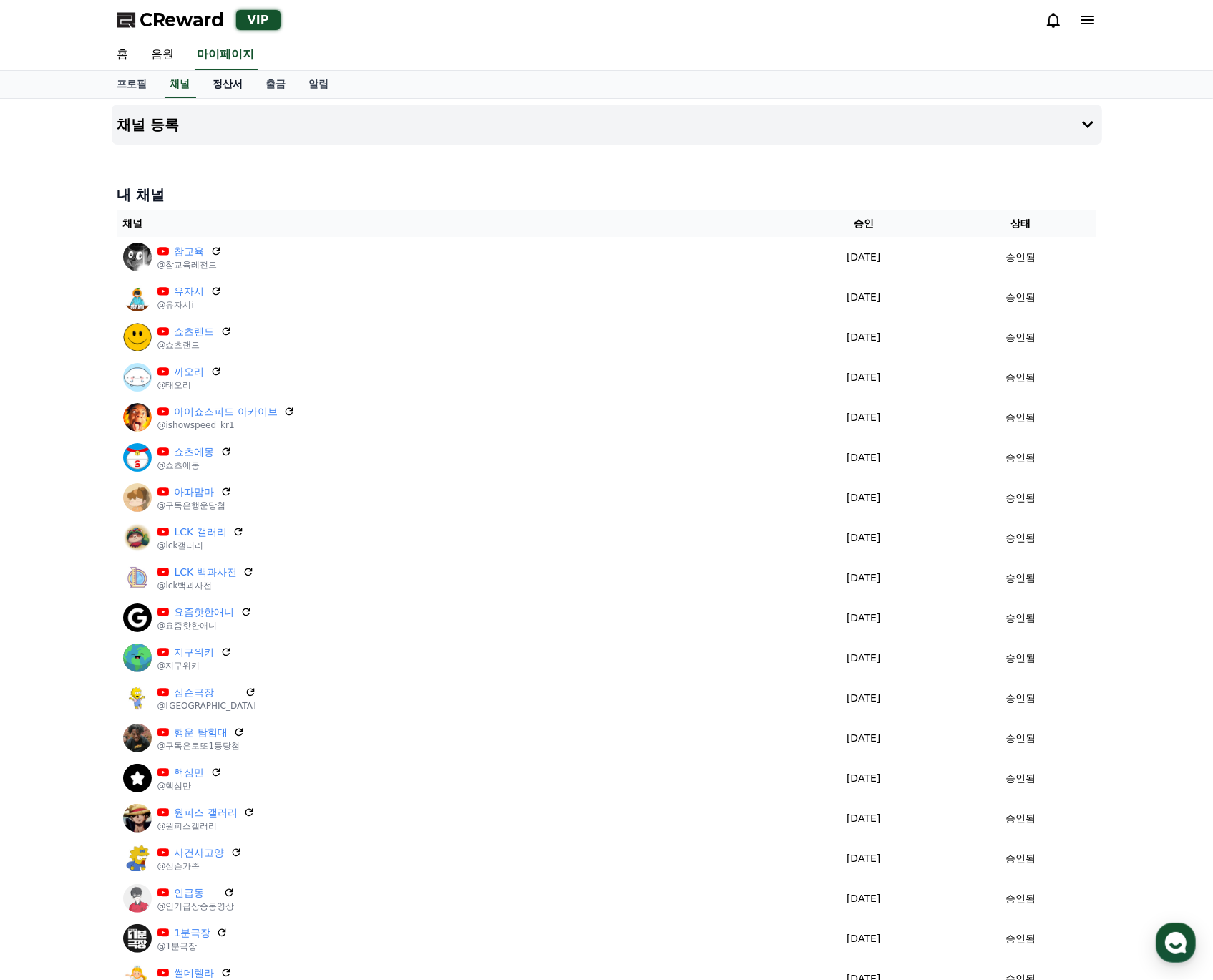  Describe the element at coordinates (201, 746) in the screenshot. I see `p: @구독은로또1등당첨` at that location.